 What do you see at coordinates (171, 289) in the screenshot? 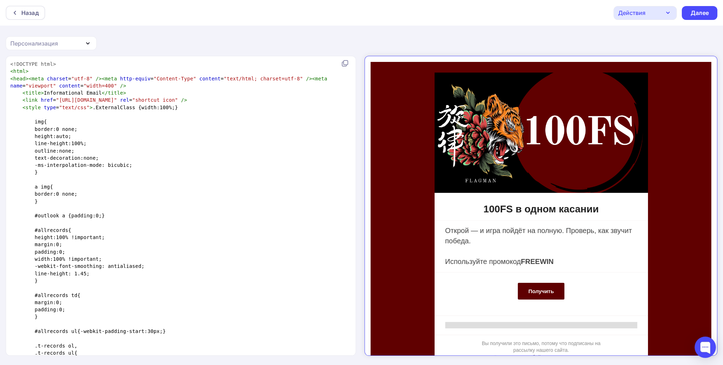
I see `div: Вы получили это письмо, потому что подписаны на рассылку нашего сайта. Отписаться в любой момент ...` at bounding box center [171, 289].